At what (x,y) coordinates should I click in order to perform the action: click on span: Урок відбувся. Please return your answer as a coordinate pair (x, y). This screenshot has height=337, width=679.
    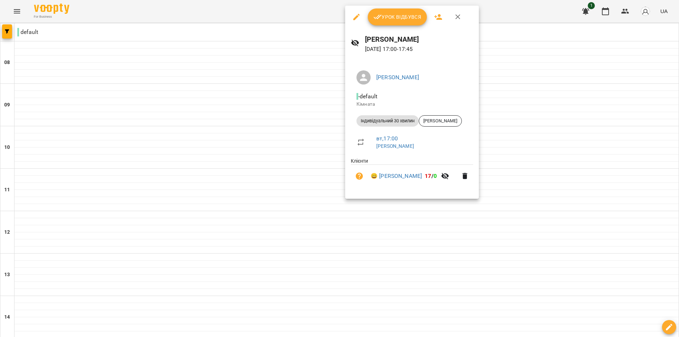
    Looking at the image, I should click on (397, 17).